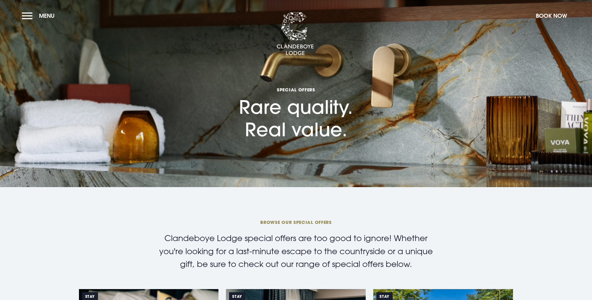 The height and width of the screenshot is (300, 592). I want to click on span: BROWSE OUR SPECIAL OFFERS, so click(296, 222).